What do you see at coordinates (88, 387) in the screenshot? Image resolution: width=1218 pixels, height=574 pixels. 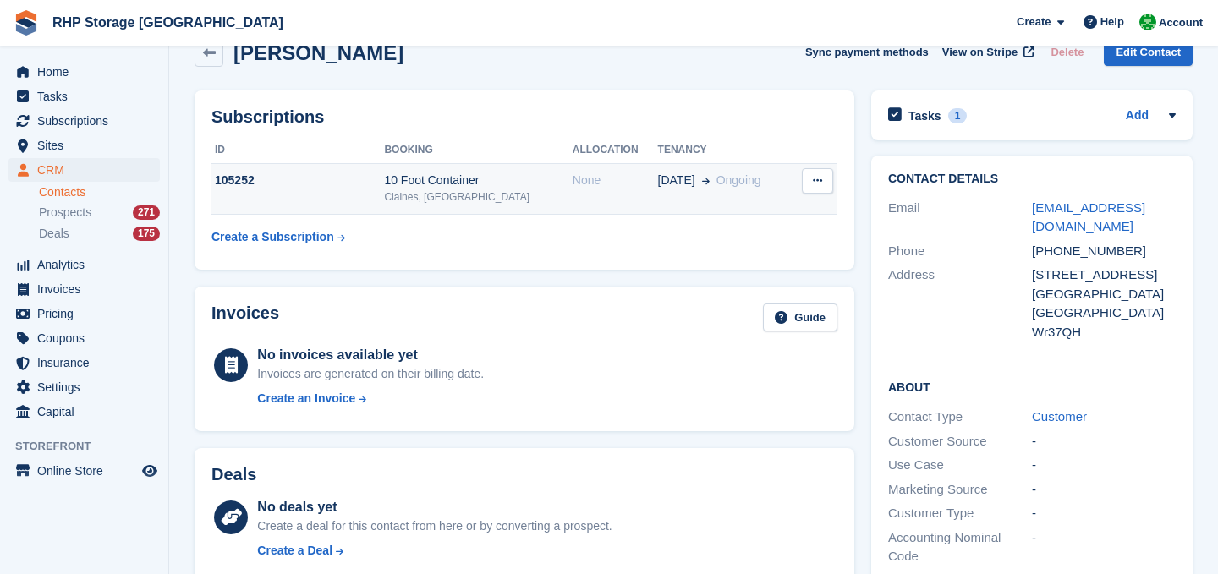 I see `span: Settings` at bounding box center [88, 387].